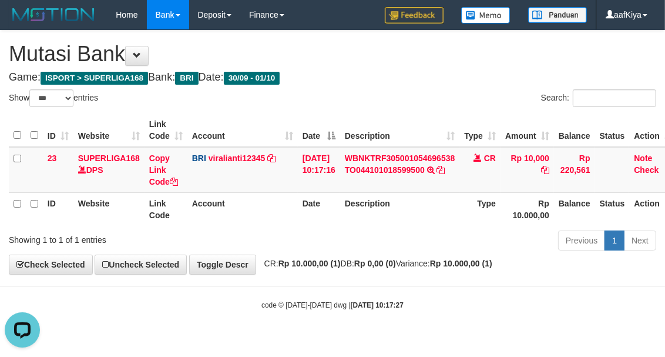  Describe the element at coordinates (599, 98) in the screenshot. I see `label: Search:` at that location.